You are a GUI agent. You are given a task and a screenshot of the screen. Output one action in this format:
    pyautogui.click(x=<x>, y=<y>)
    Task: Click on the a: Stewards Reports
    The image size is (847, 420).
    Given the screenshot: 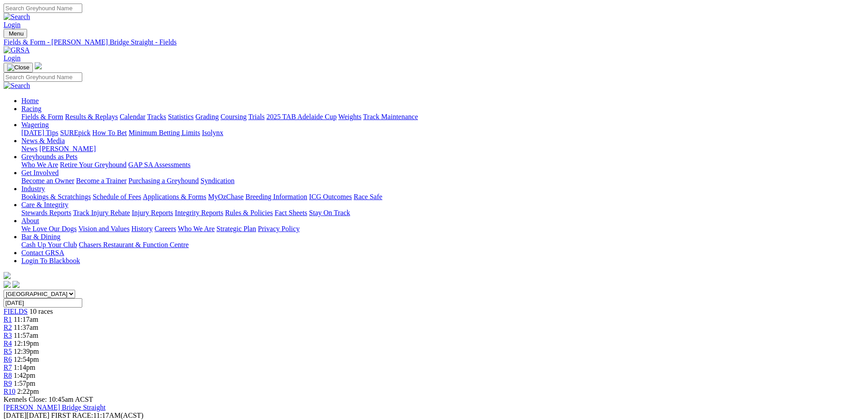 What is the action you would take?
    pyautogui.click(x=46, y=212)
    